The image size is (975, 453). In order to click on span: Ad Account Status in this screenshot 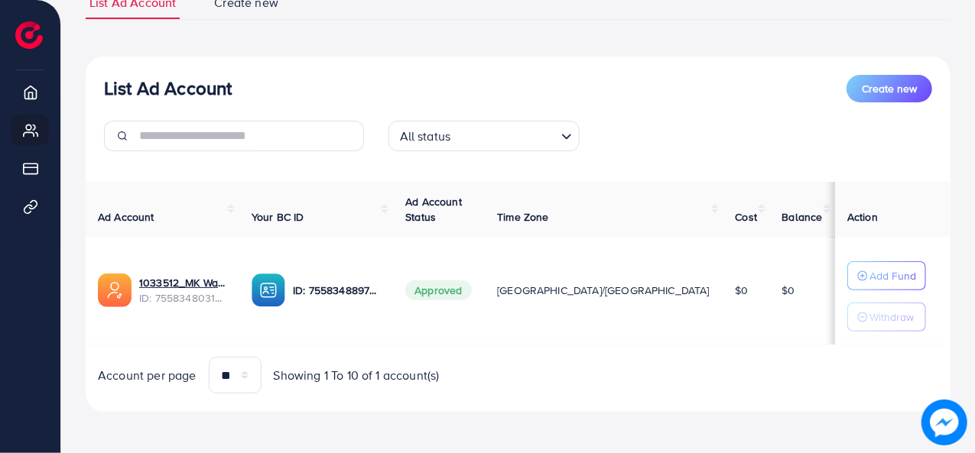, I will do `click(434, 209)`.